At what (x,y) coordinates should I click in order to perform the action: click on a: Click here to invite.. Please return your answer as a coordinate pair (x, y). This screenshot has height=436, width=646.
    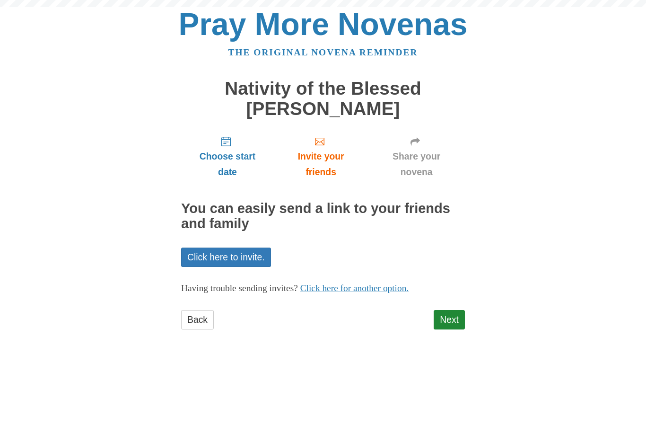
    Looking at the image, I should click on (226, 257).